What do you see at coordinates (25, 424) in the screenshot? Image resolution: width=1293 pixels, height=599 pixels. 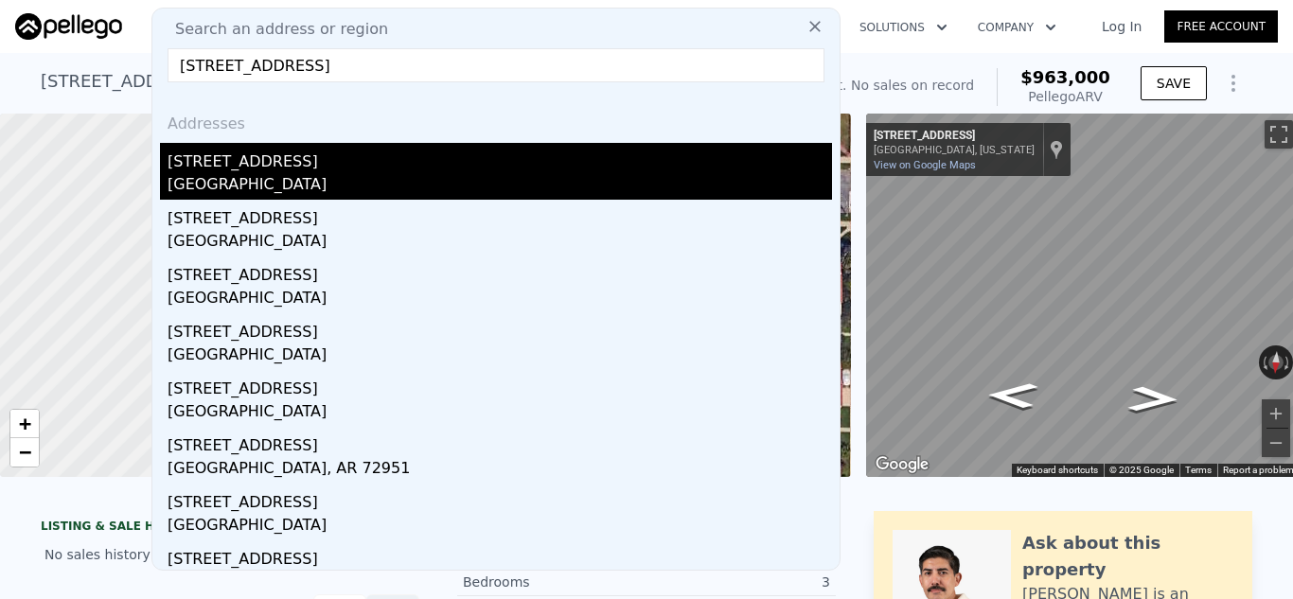 I see `a: Zoom in` at bounding box center [25, 424].